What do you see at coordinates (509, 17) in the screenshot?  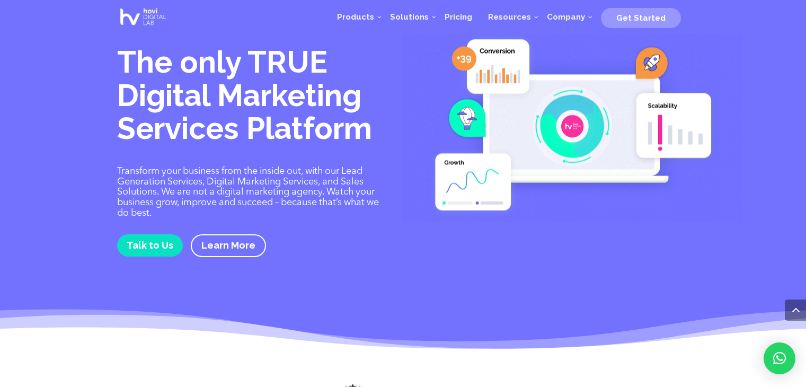 I see `a: Resources` at bounding box center [509, 17].